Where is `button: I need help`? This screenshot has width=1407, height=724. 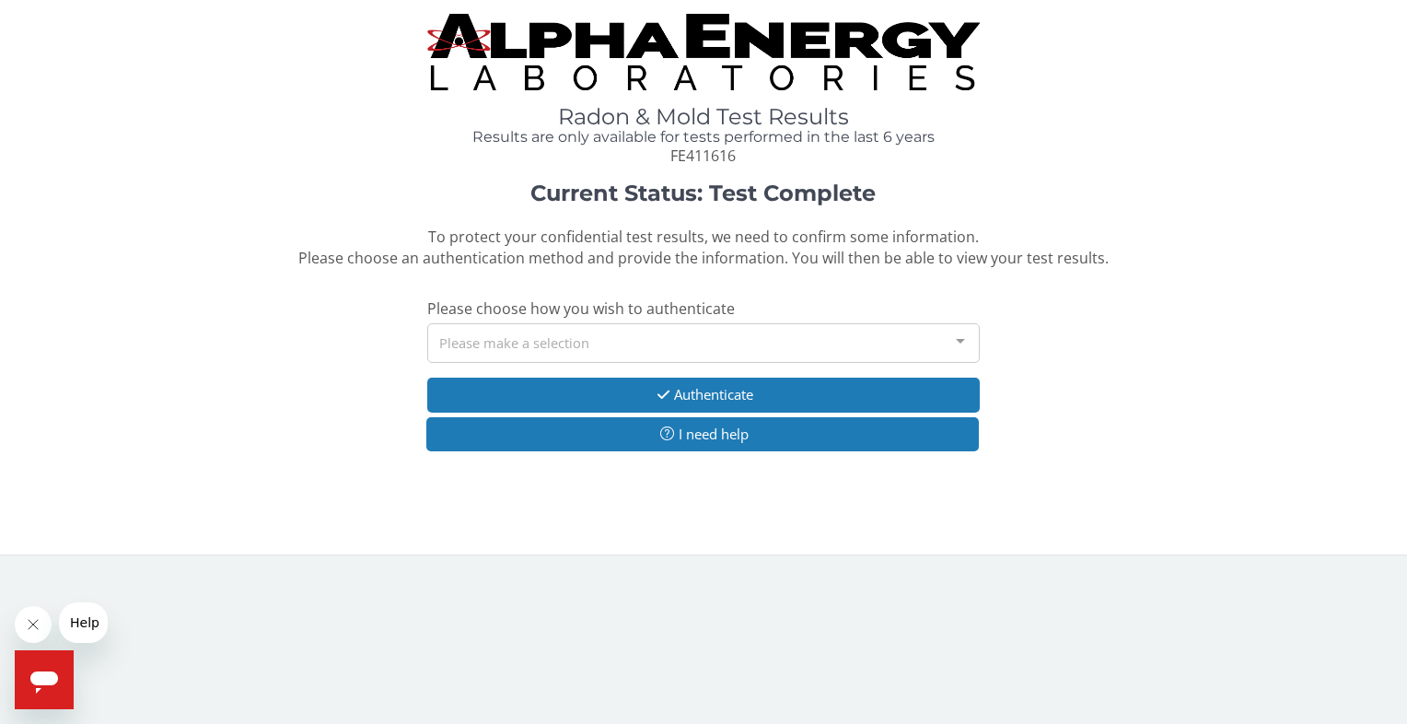
button: I need help is located at coordinates (702, 434).